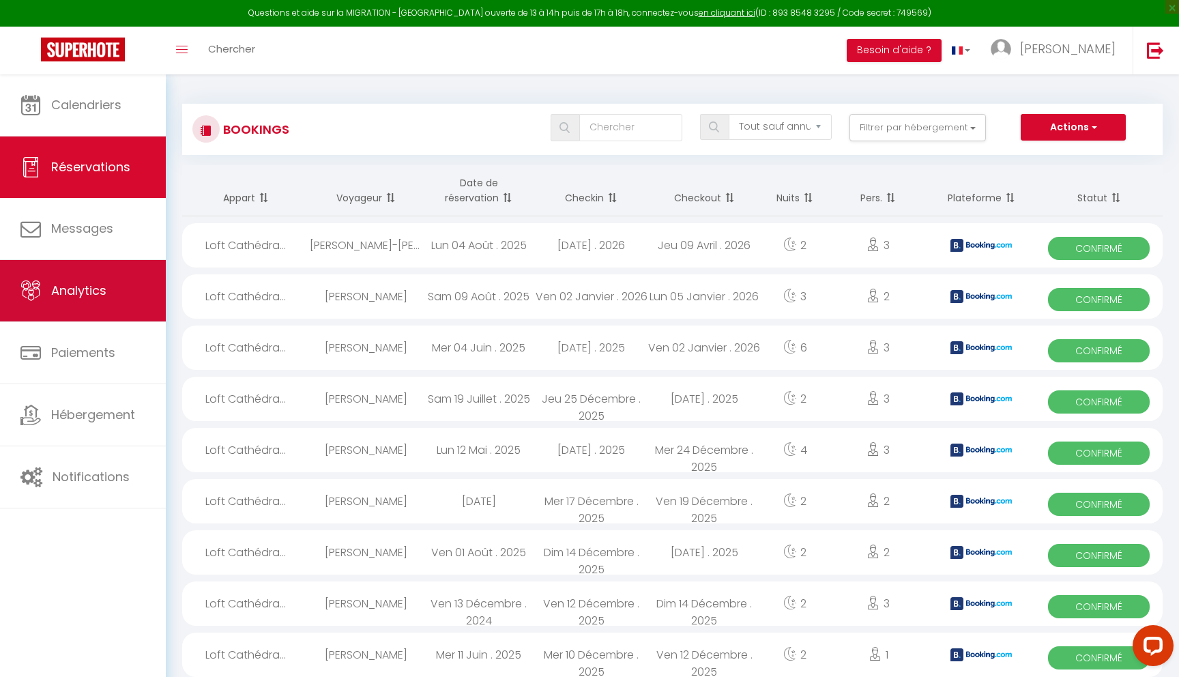 The height and width of the screenshot is (677, 1179). I want to click on a: en cliquant ici, so click(727, 12).